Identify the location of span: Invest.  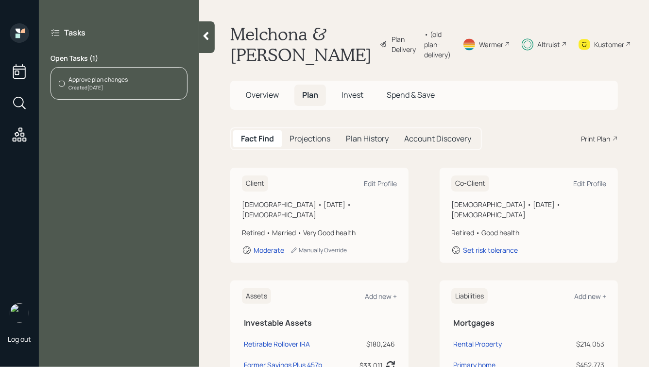
(352, 95).